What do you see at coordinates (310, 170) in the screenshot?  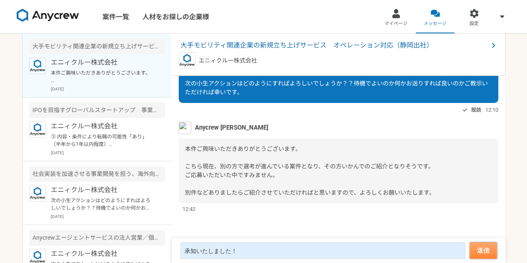 I see `span: 本件ご興味いただきありがとうございます。 こちら現在、別の方で選考が進んでいる案件となり、その方いかんでのご紹介となりそうです。 ご応募いただいた中ですみません。 別件などありましたらご紹介させ...` at bounding box center [310, 170].